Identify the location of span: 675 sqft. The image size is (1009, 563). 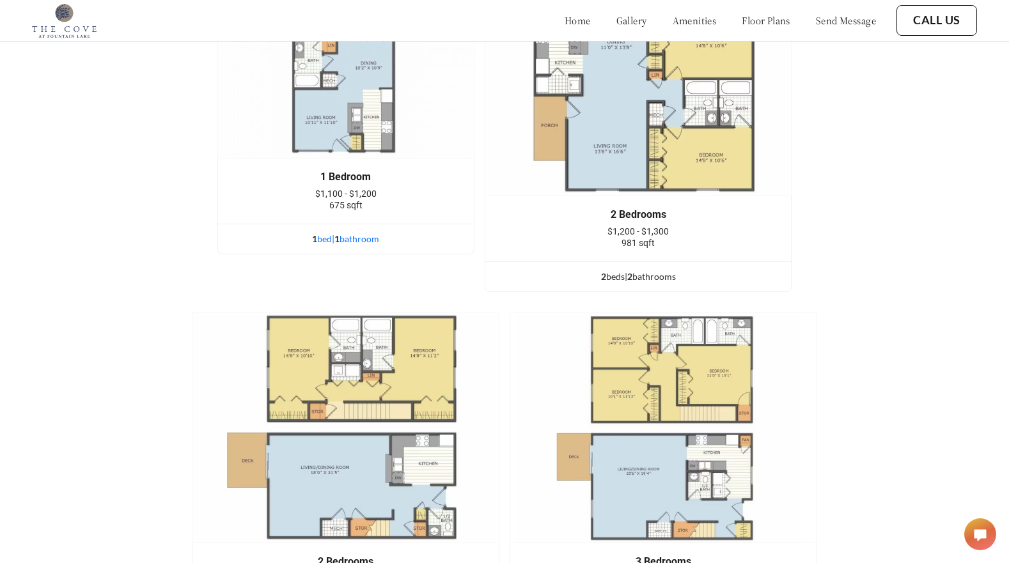
(346, 205).